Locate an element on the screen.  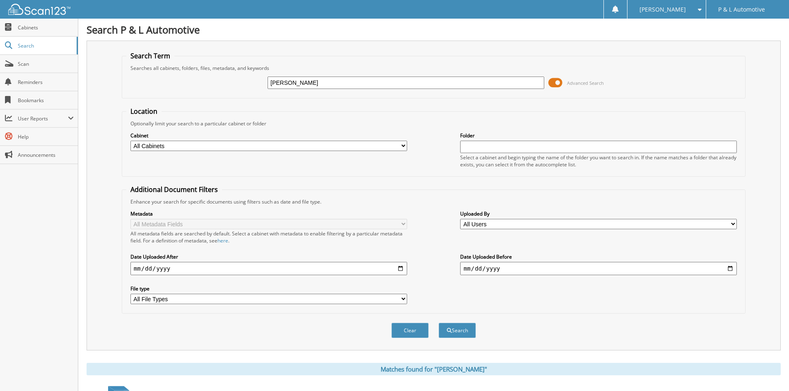
a: here is located at coordinates (223, 241).